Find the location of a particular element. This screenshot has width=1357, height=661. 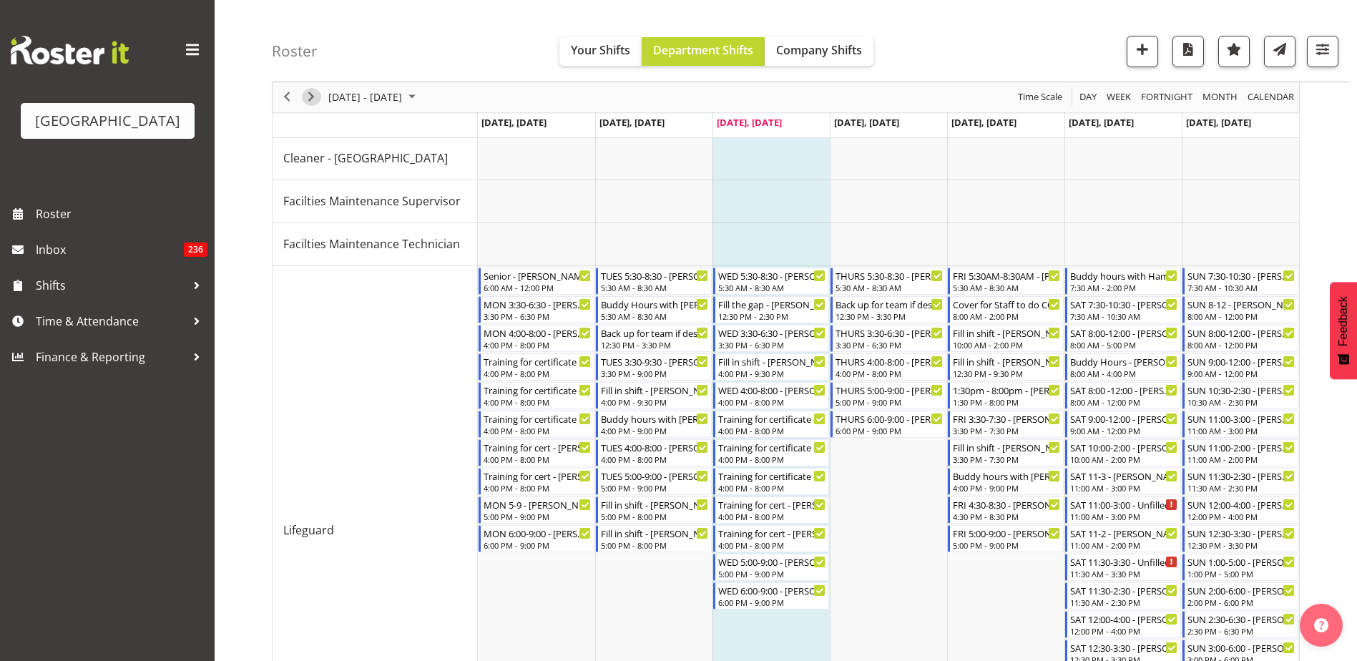

div: 11:30 AM - 2:30 PM is located at coordinates (1124, 602).